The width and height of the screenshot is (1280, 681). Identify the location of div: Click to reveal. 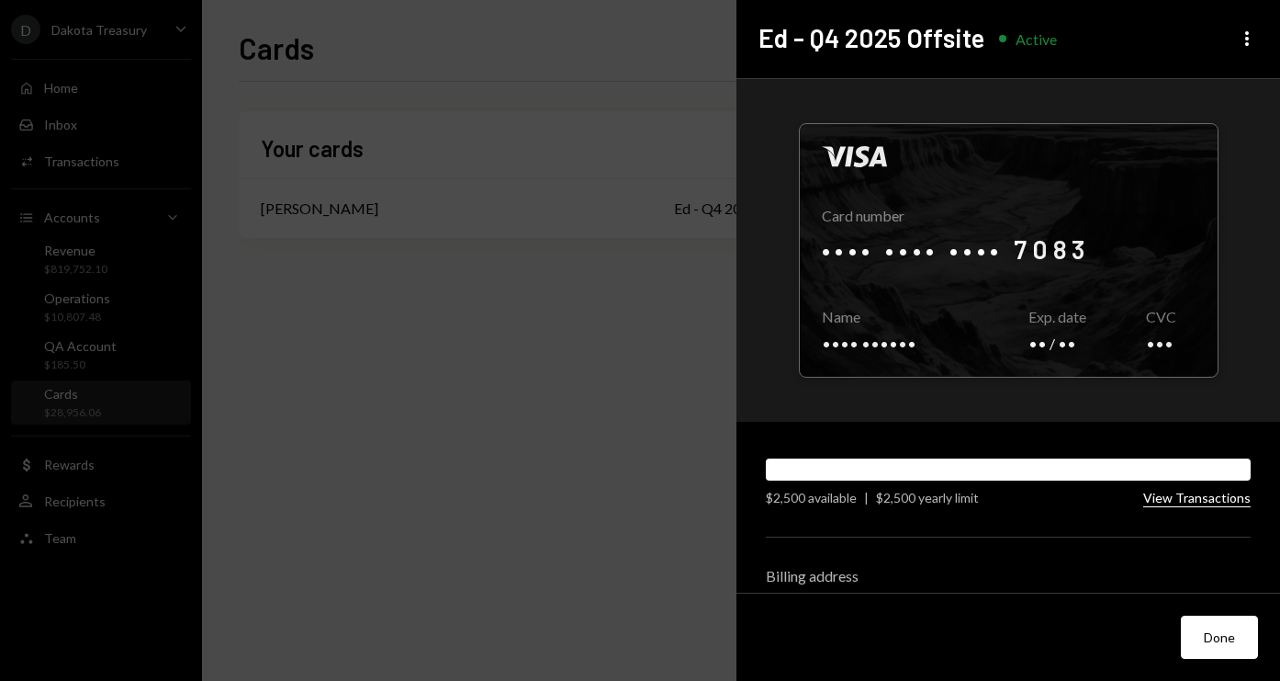
(1009, 250).